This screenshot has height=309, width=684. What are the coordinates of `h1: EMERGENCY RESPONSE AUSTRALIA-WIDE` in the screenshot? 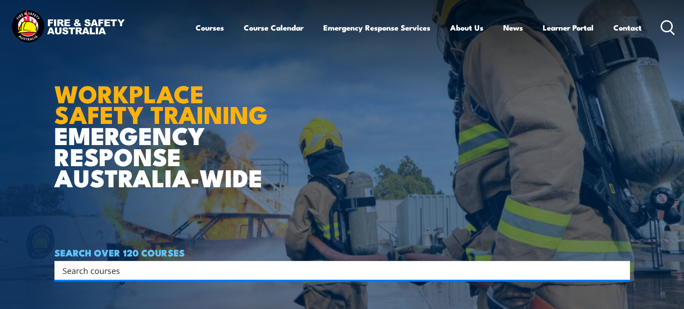 It's located at (164, 124).